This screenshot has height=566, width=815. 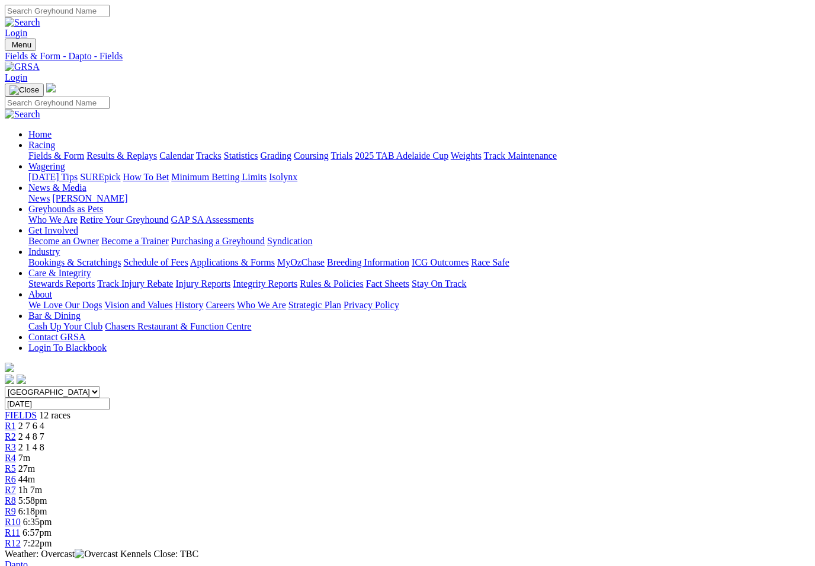 What do you see at coordinates (332, 283) in the screenshot?
I see `a: Rules & Policies` at bounding box center [332, 283].